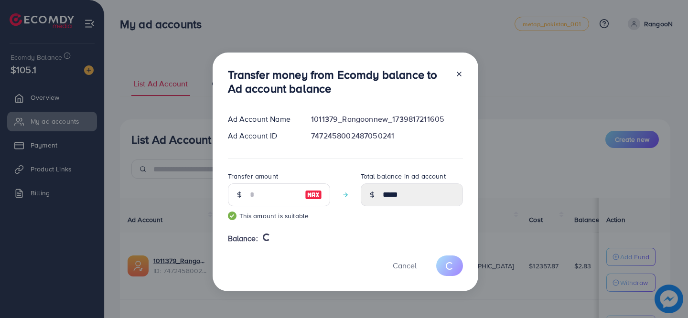 This screenshot has height=318, width=688. What do you see at coordinates (262, 136) in the screenshot?
I see `div: Ad Account ID` at bounding box center [262, 136].